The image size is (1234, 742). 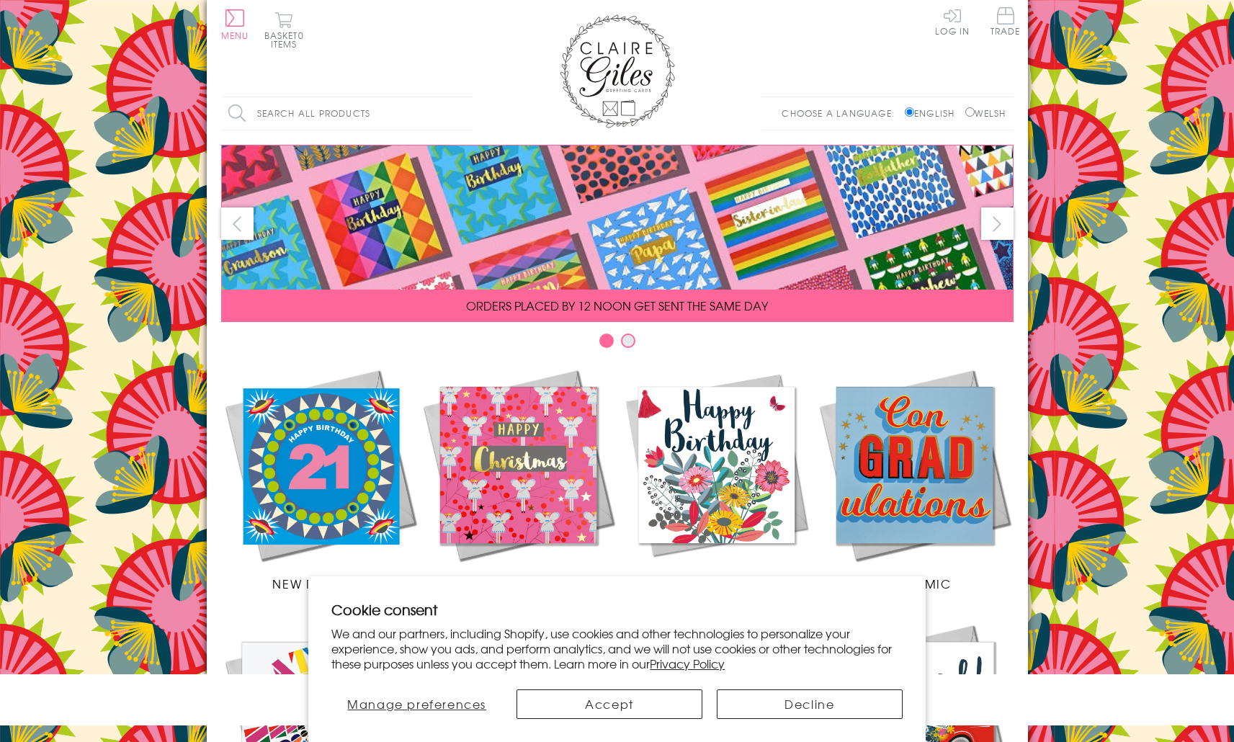 I want to click on button: next, so click(x=997, y=223).